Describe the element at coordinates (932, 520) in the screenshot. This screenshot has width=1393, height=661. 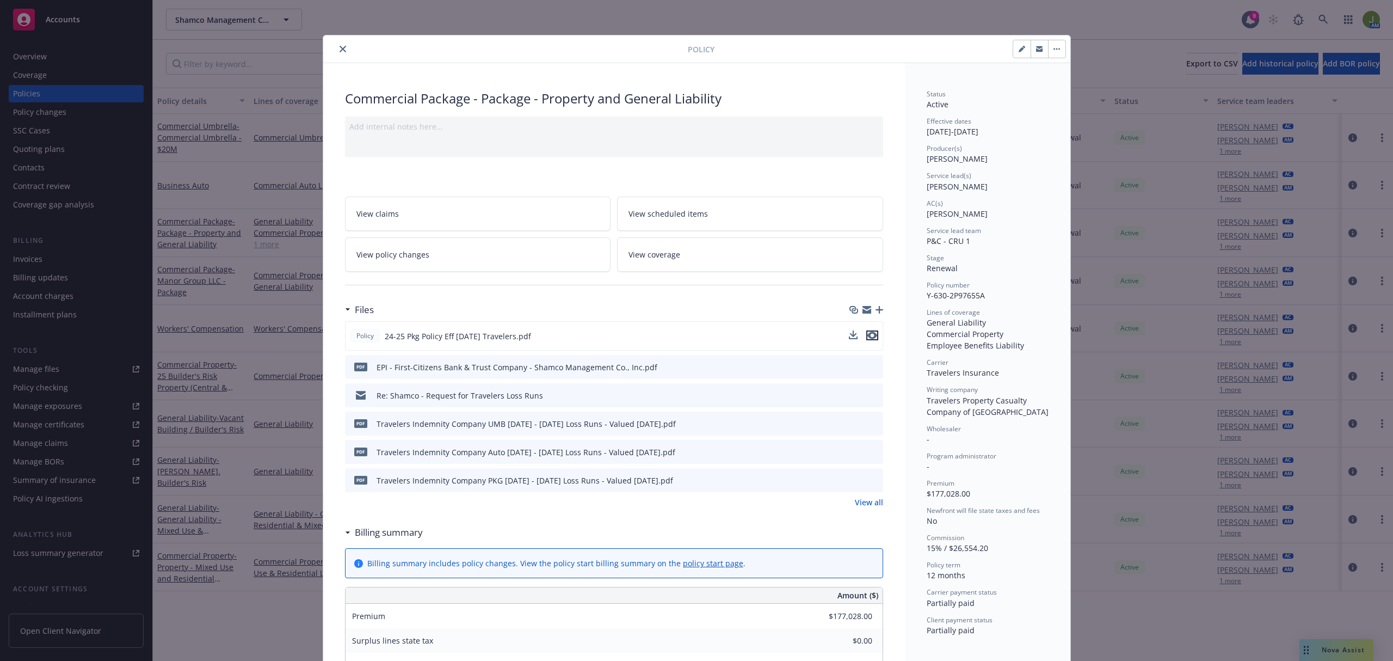
I see `span: No` at that location.